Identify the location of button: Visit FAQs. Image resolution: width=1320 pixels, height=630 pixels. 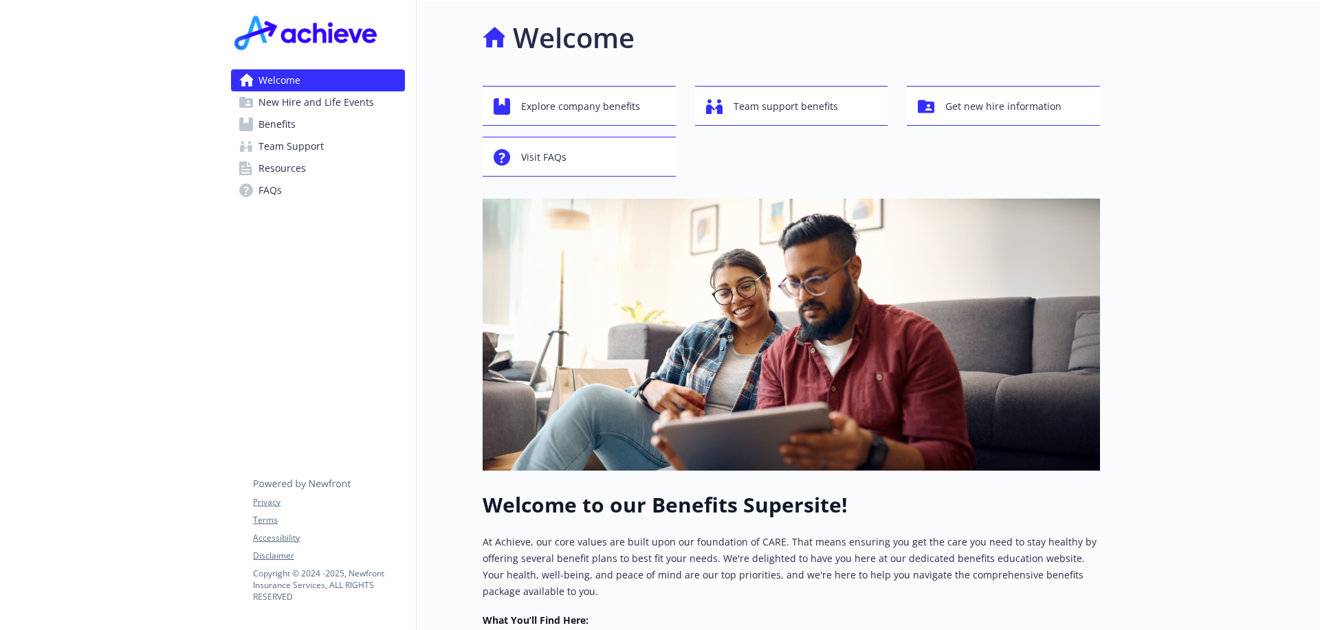
(579, 157).